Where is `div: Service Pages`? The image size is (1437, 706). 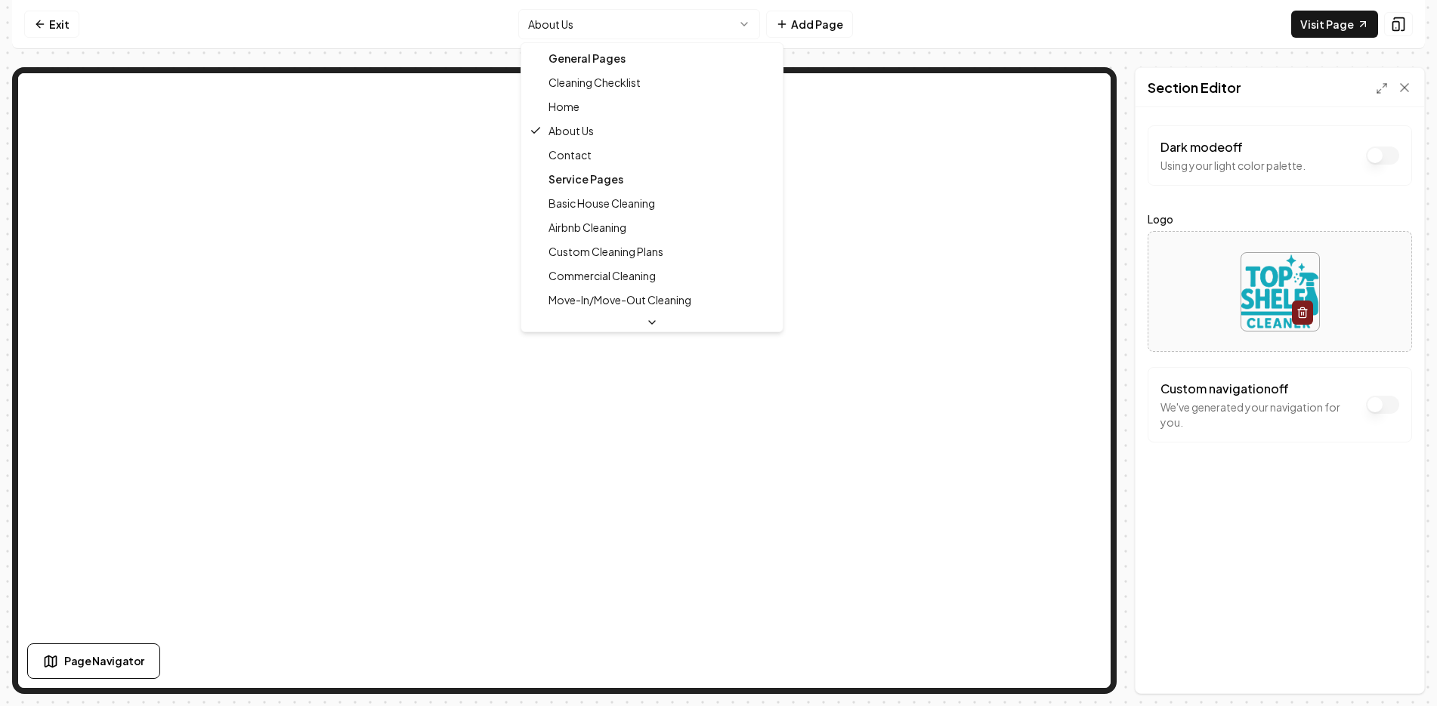 div: Service Pages is located at coordinates (652, 179).